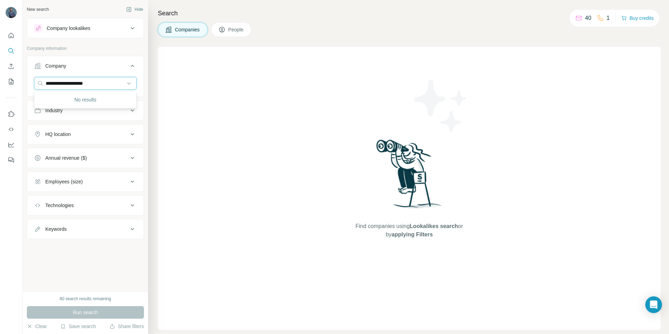 The image size is (669, 334). Describe the element at coordinates (85, 28) in the screenshot. I see `button: Company lookalikes` at that location.